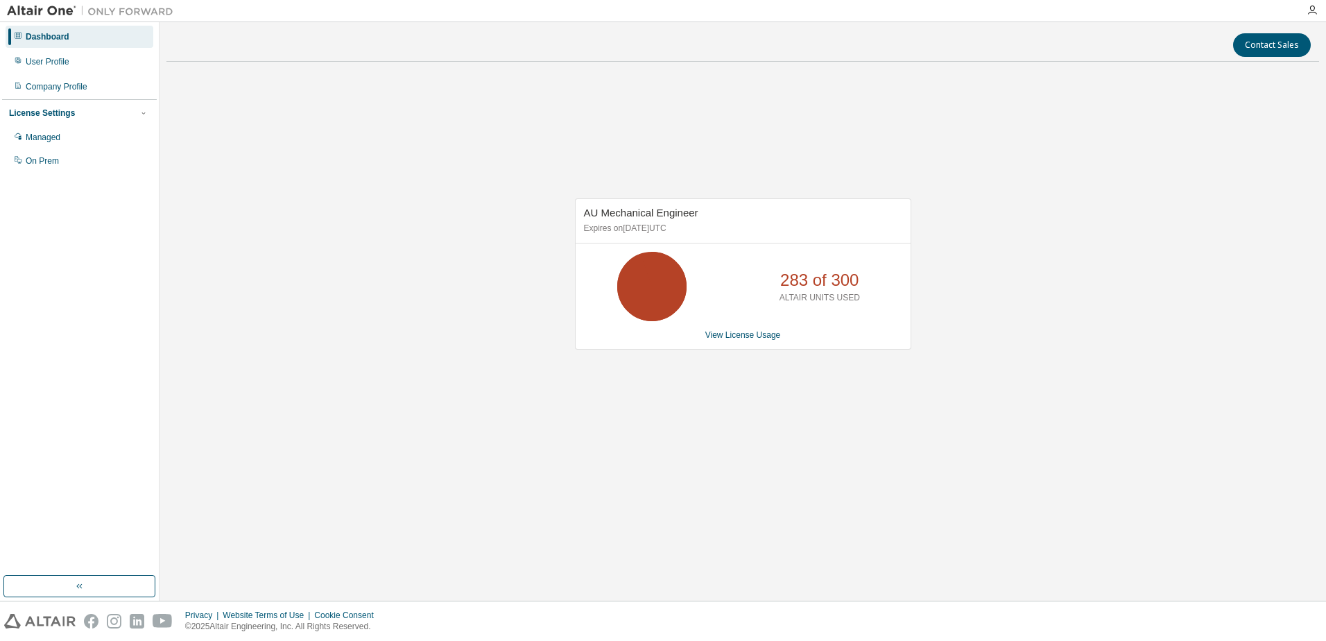  I want to click on div: Cookie Consent, so click(347, 615).